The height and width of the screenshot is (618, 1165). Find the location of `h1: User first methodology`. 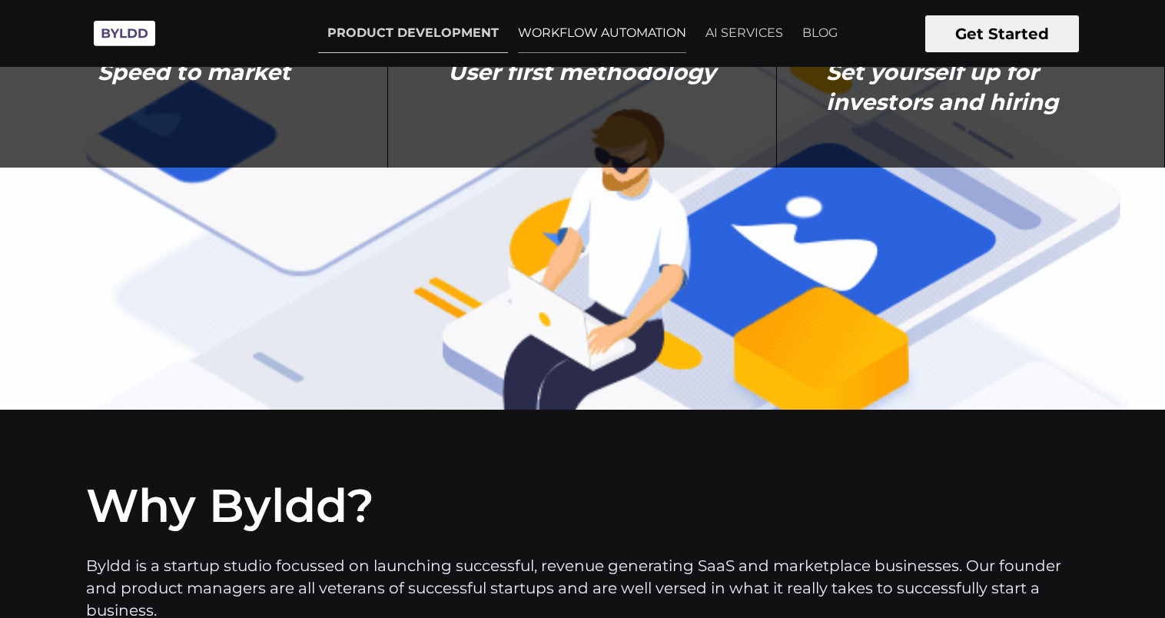

h1: User first methodology is located at coordinates (582, 72).